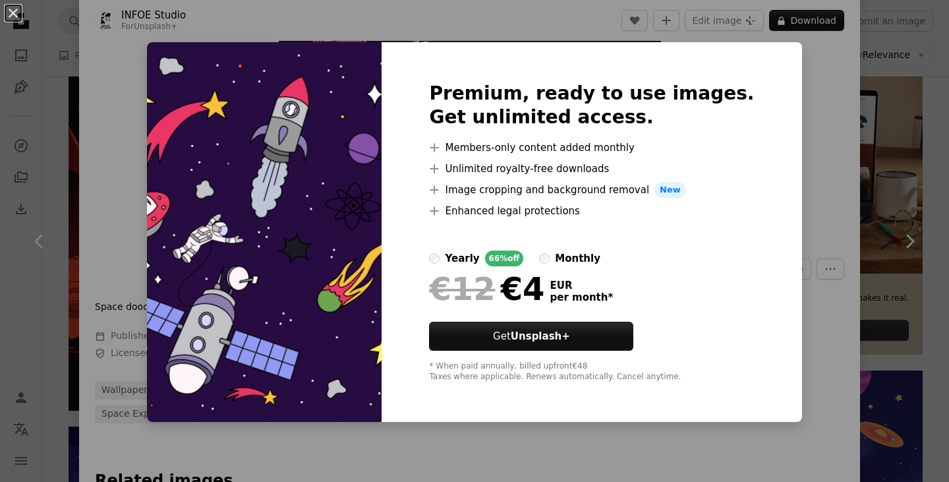  I want to click on div: monthly, so click(578, 258).